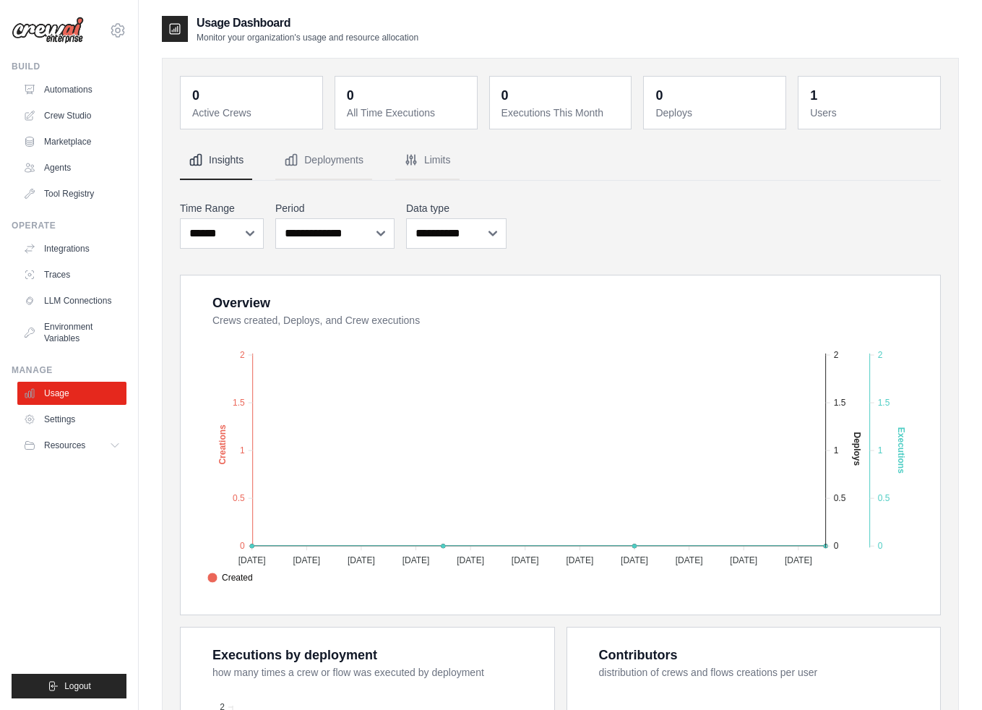 This screenshot has height=710, width=982. Describe the element at coordinates (72, 249) in the screenshot. I see `a: Integrations` at that location.